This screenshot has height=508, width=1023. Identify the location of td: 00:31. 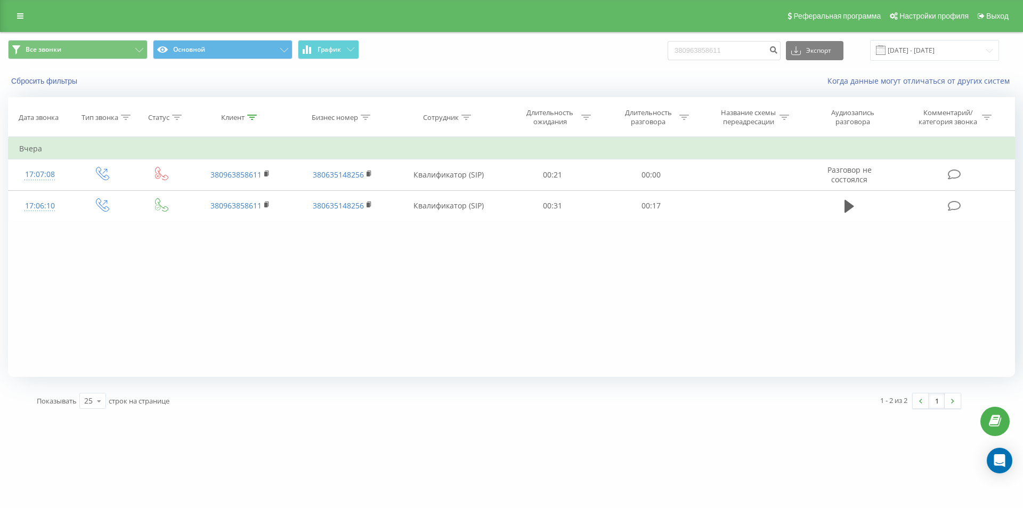
(552, 206).